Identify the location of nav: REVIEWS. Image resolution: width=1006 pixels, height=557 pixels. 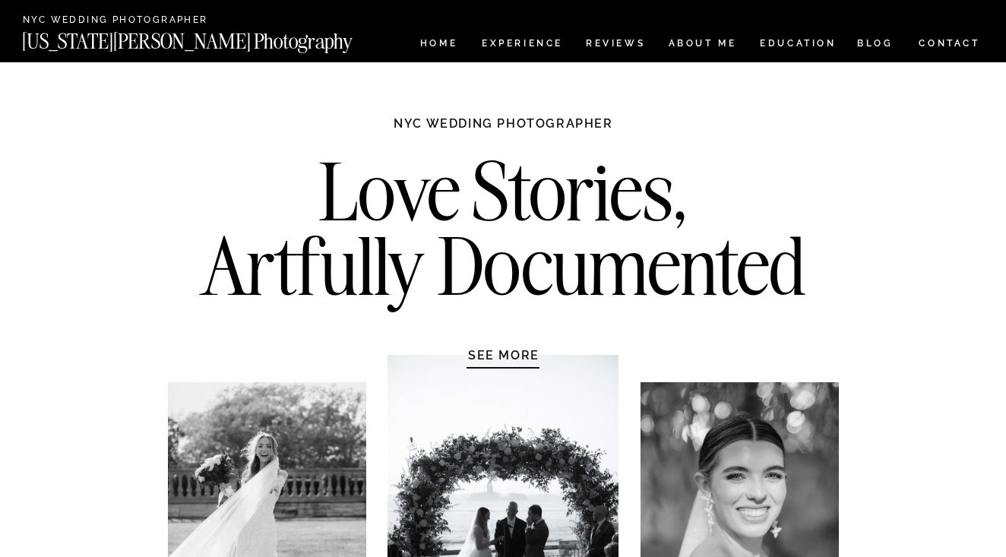
(614, 45).